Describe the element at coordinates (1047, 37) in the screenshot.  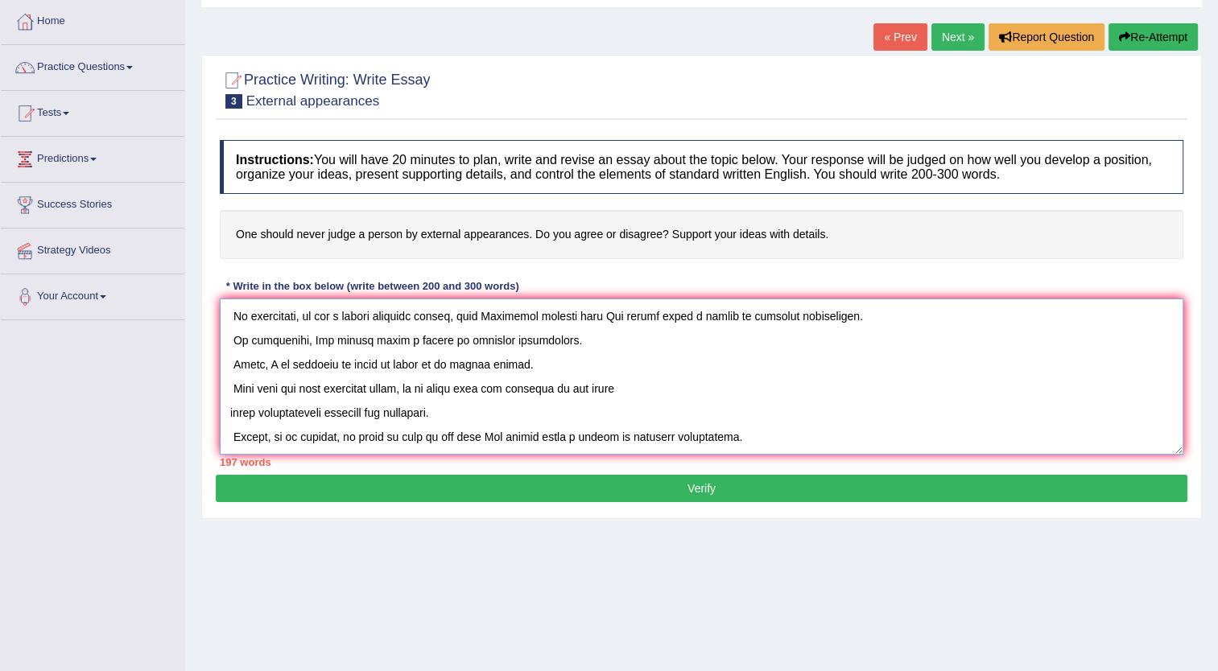
I see `button: Report Question` at that location.